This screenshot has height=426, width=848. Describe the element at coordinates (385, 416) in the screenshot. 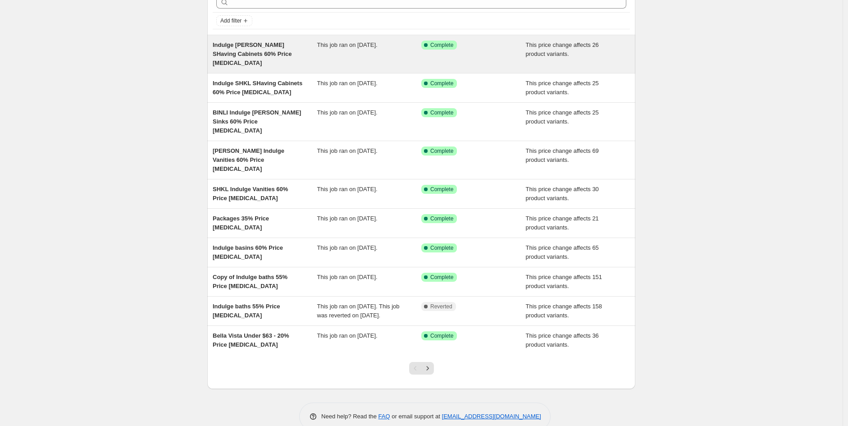

I see `a: FAQ` at that location.